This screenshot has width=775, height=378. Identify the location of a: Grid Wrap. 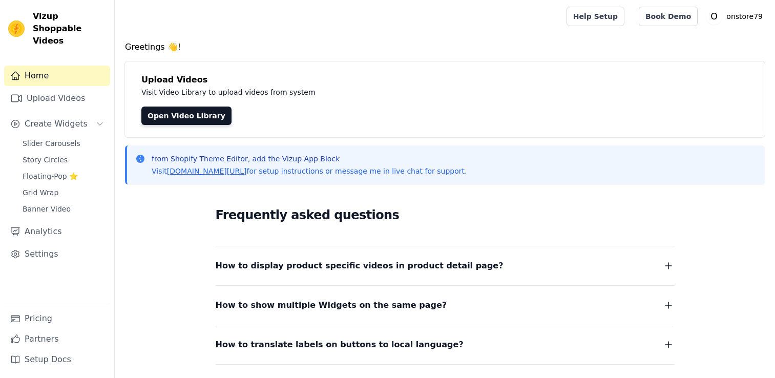
(63, 192).